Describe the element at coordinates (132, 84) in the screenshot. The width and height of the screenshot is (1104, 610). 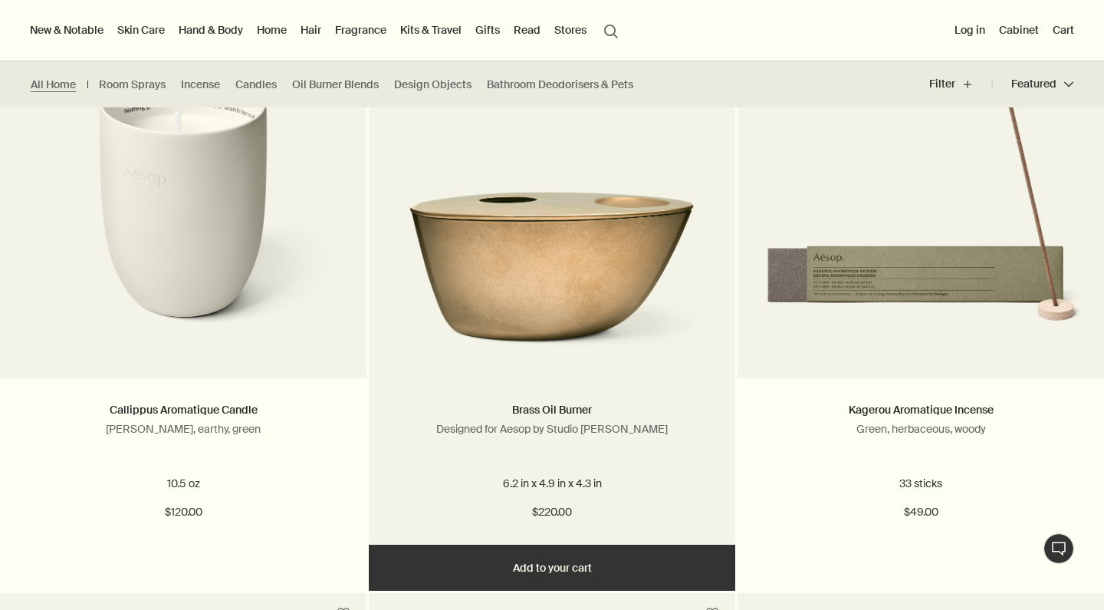
I see `a: Room Sprays` at that location.